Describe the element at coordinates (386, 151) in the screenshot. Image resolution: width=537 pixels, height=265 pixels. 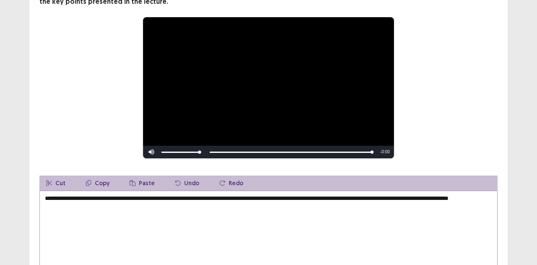
I see `span: 0:00` at that location.